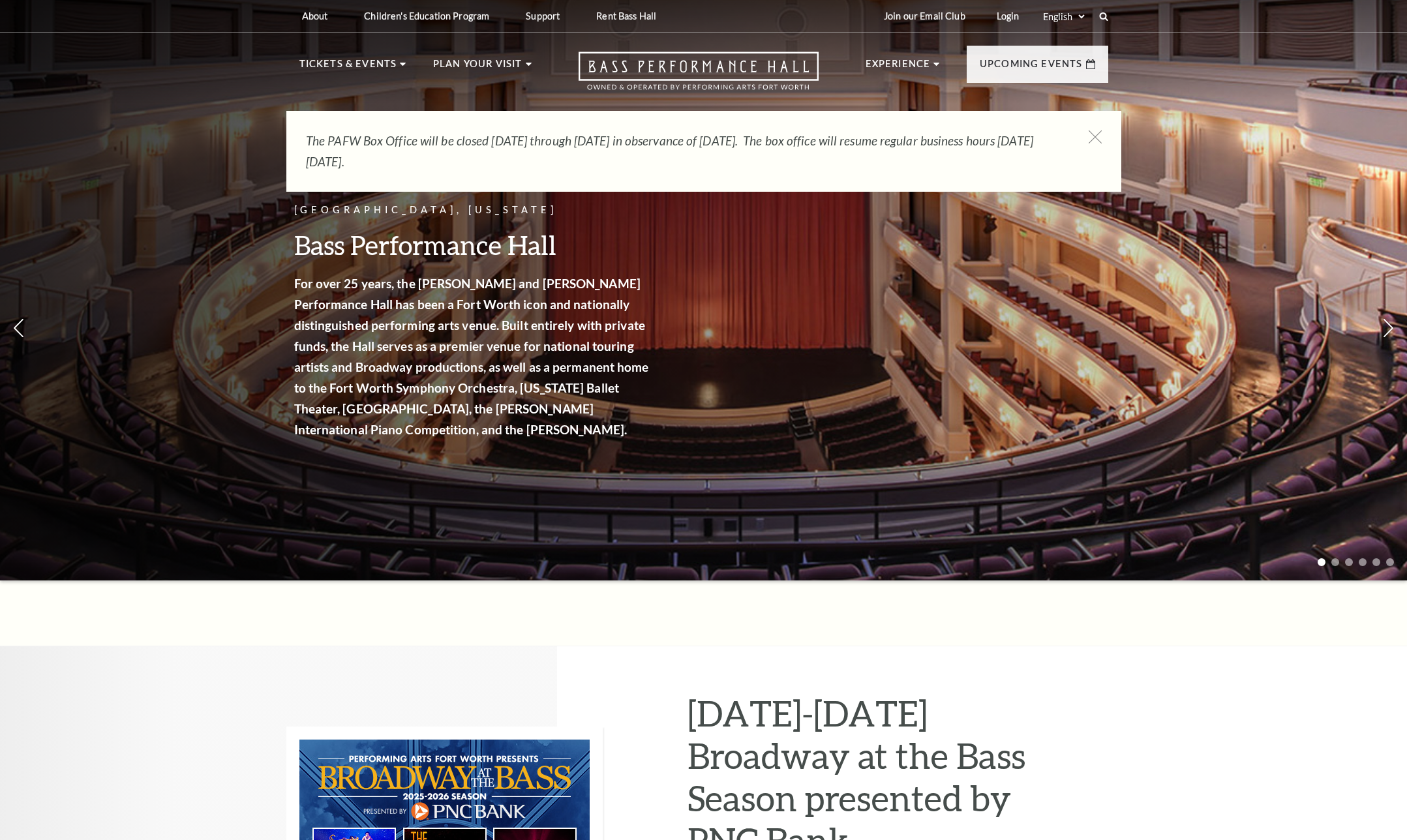 The image size is (1407, 840). What do you see at coordinates (427, 15) in the screenshot?
I see `p: Children's Education Program` at bounding box center [427, 15].